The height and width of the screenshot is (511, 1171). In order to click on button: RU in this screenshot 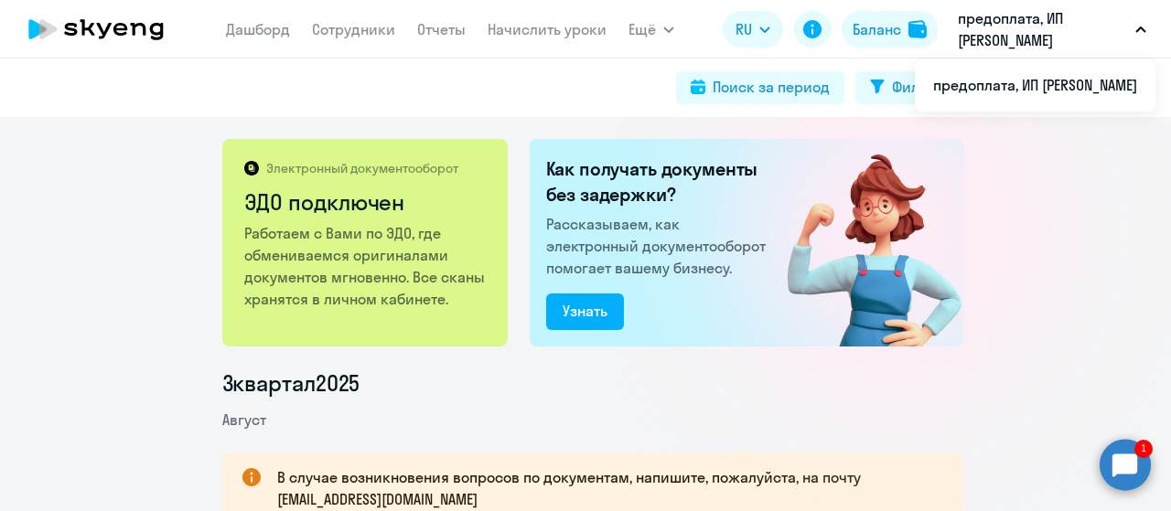, I will do `click(753, 29)`.